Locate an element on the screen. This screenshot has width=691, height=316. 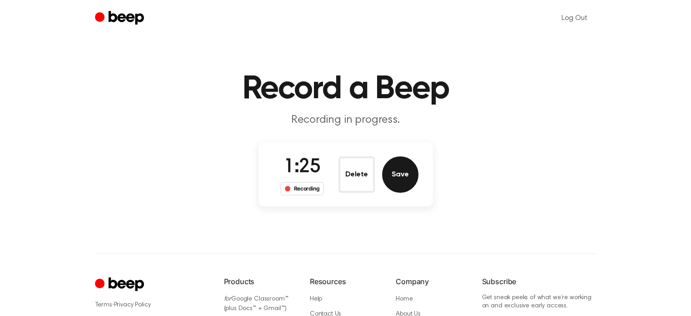
a: Terms is located at coordinates (104, 305).